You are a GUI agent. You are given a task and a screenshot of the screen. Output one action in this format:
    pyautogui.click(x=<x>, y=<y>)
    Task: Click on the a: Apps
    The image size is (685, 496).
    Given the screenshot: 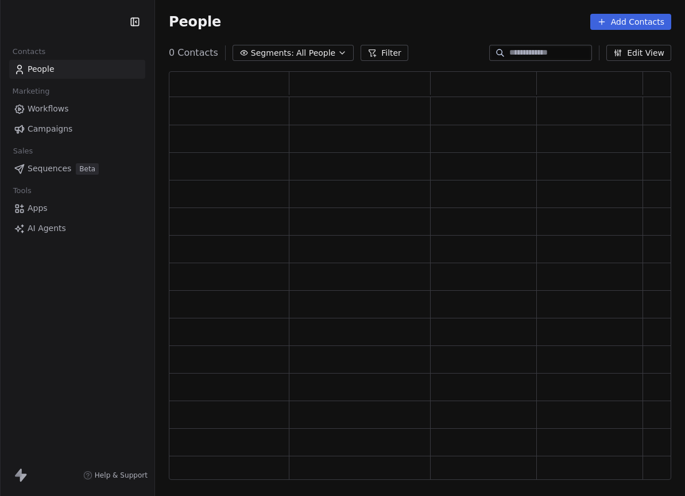 What is the action you would take?
    pyautogui.click(x=77, y=208)
    